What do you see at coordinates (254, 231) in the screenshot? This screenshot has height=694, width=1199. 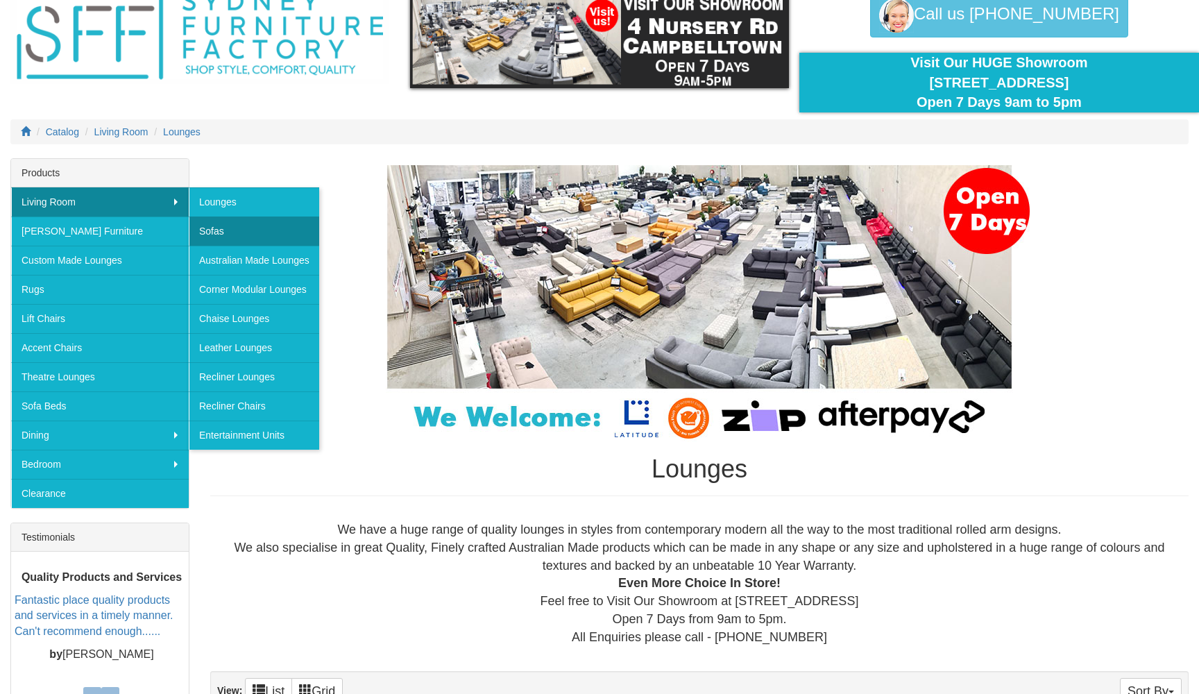 I see `a: Sofas` at bounding box center [254, 231].